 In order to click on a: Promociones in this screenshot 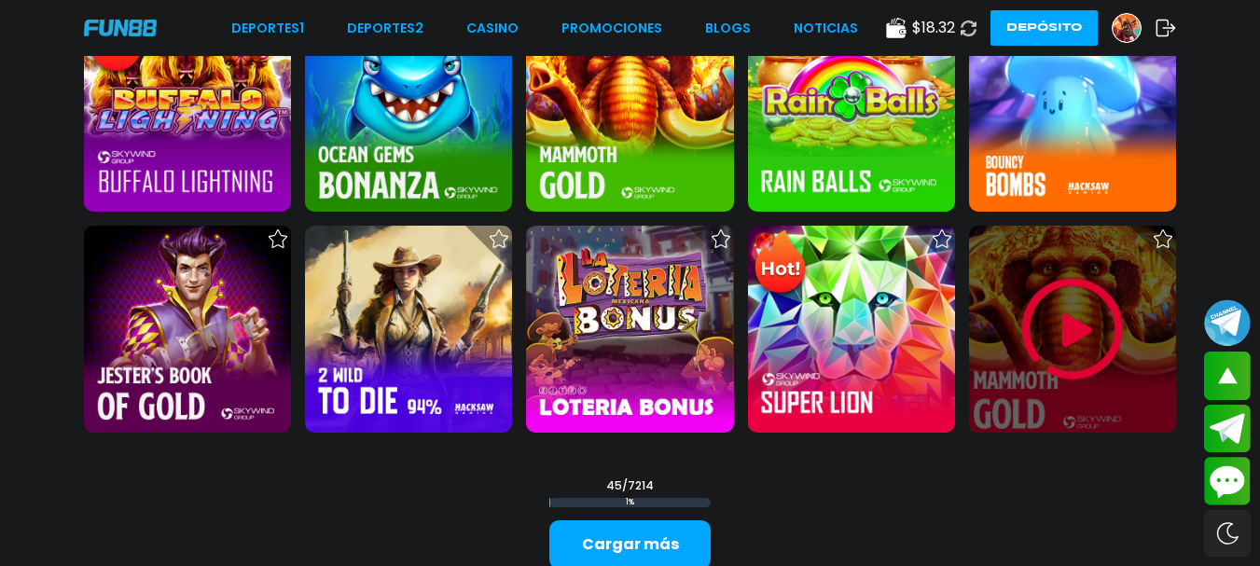, I will do `click(612, 28)`.